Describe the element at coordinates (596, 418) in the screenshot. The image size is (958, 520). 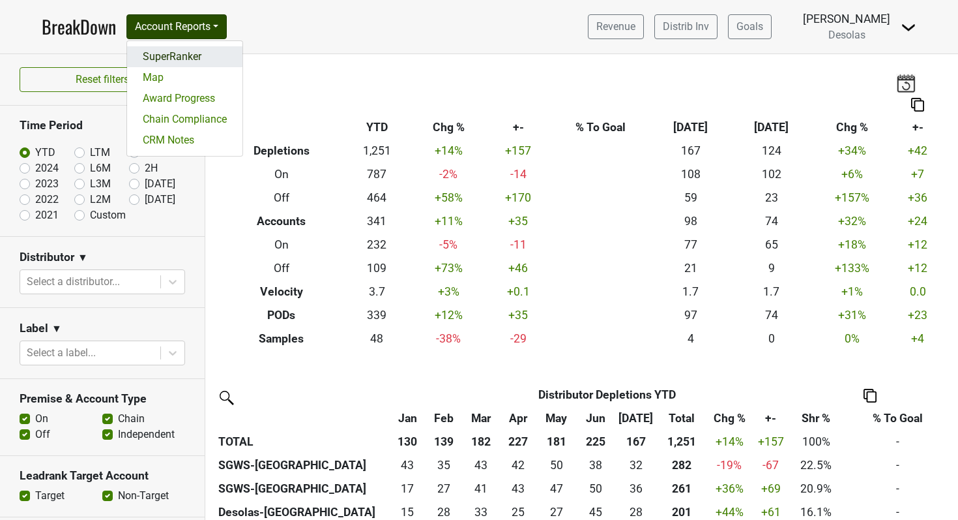
I see `th: Jun: activate to sort column ascending` at that location.